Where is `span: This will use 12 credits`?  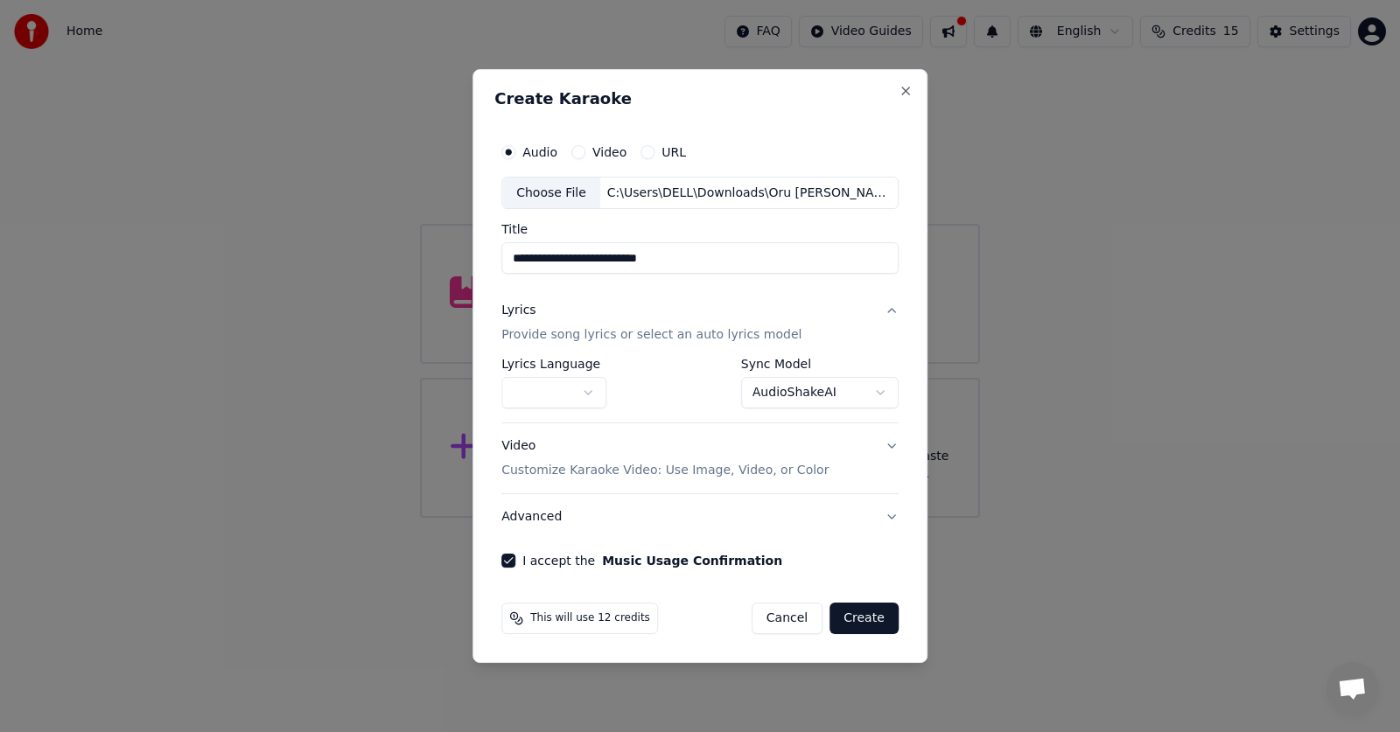 span: This will use 12 credits is located at coordinates (590, 619).